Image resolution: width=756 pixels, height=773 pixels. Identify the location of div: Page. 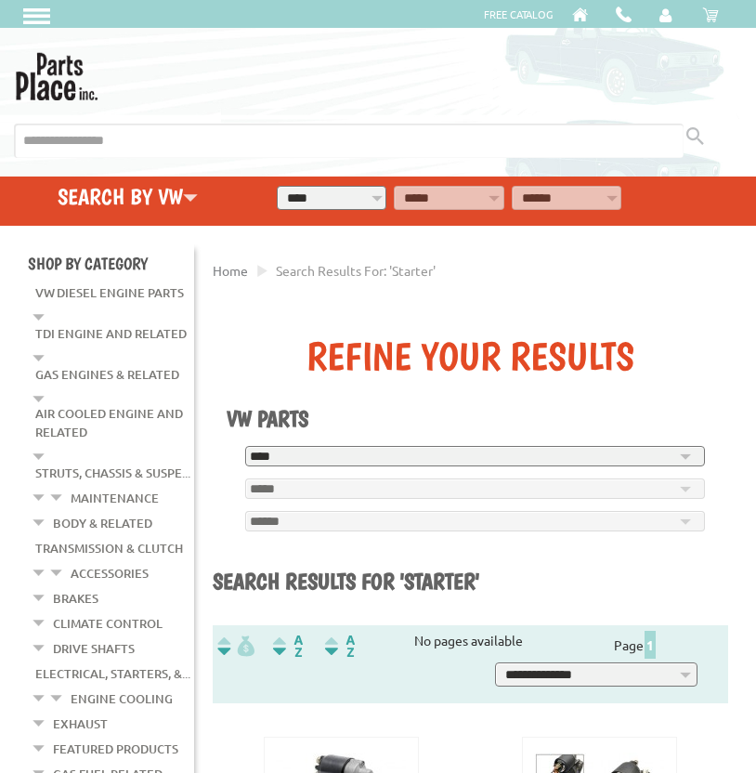
(635, 645).